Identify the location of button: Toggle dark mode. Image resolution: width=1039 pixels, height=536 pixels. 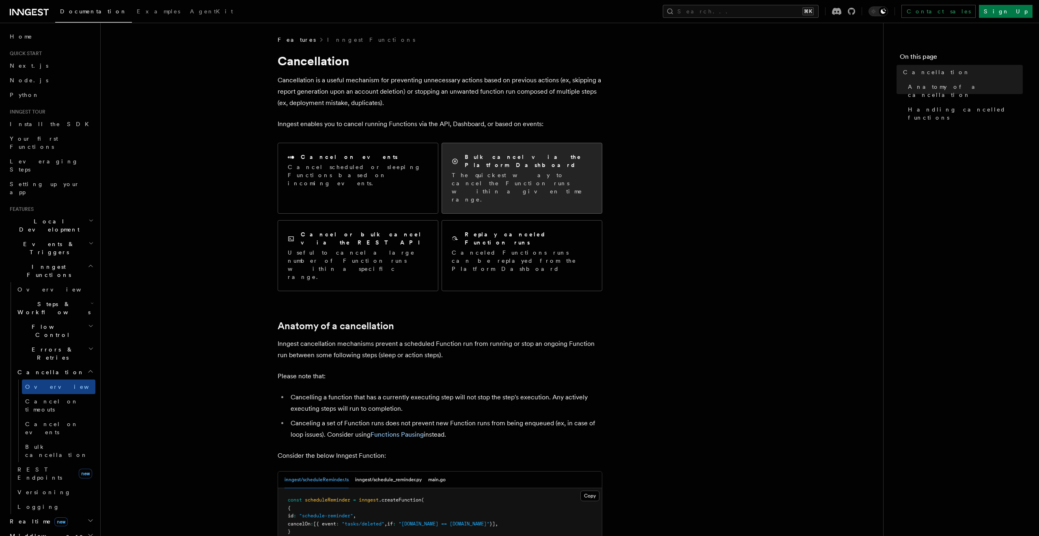
(878, 11).